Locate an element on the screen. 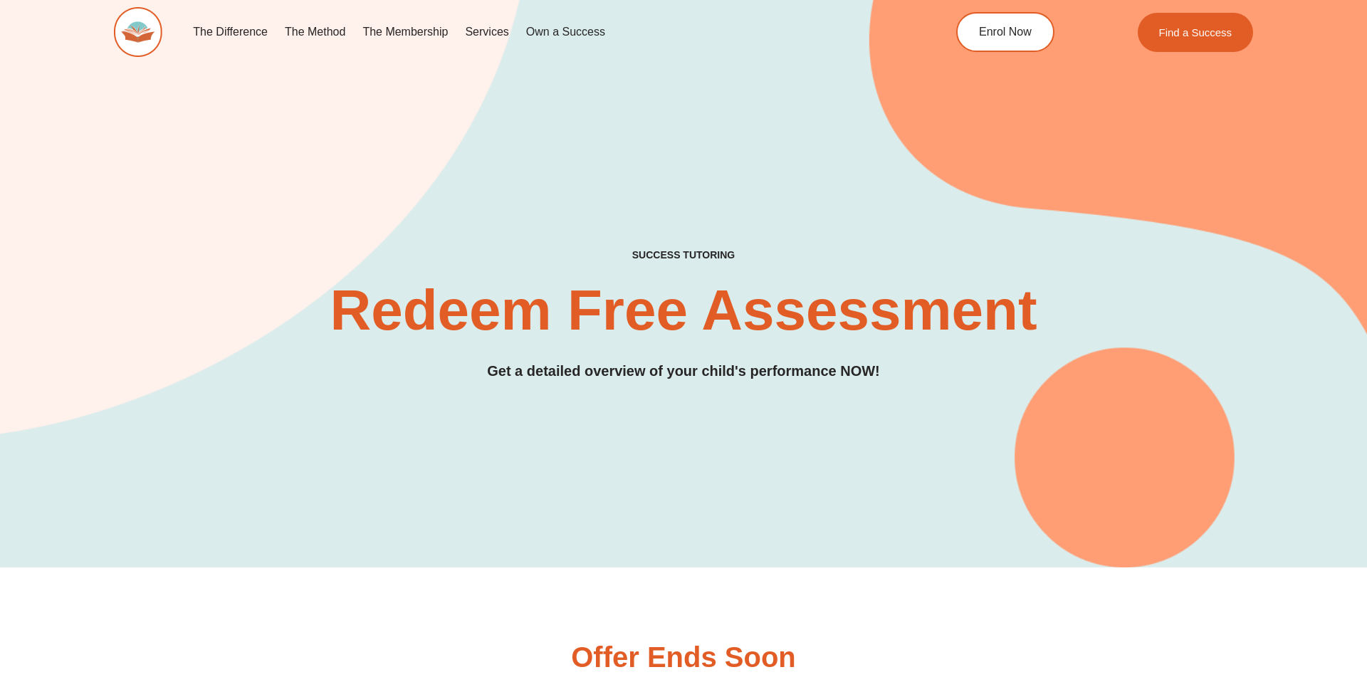 The width and height of the screenshot is (1367, 682). a: The Difference is located at coordinates (230, 32).